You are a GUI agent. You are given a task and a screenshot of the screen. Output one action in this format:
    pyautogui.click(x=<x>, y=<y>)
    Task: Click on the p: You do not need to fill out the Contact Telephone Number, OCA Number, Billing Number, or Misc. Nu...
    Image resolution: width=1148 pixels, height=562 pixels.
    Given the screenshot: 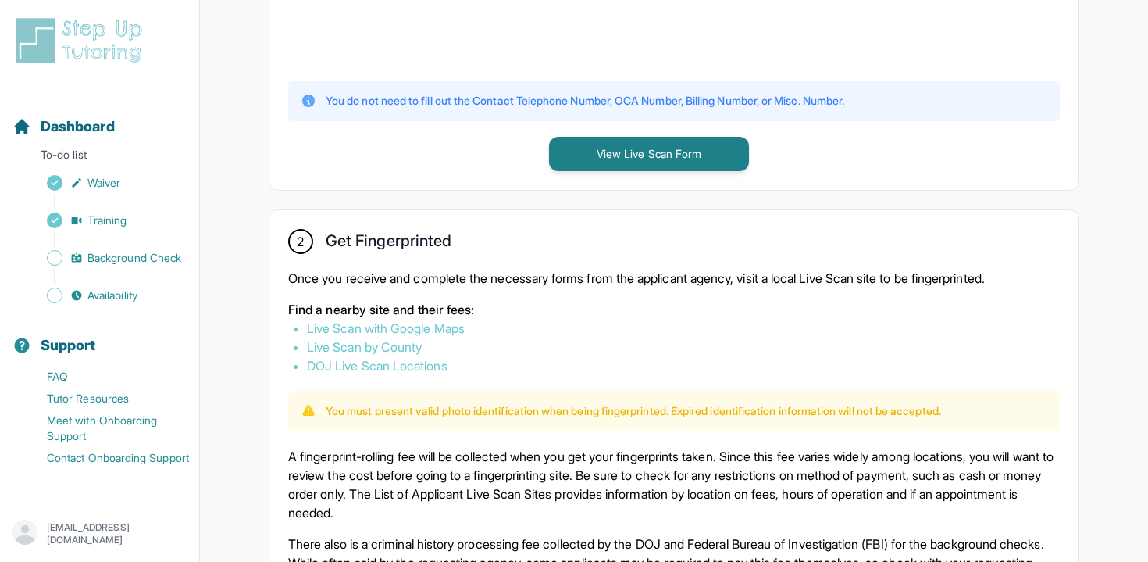 What is the action you would take?
    pyautogui.click(x=585, y=101)
    